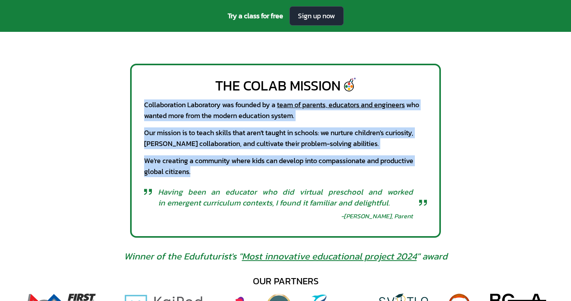  I want to click on div: our partners, so click(285, 281).